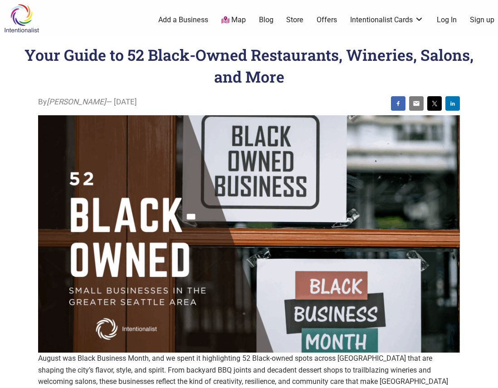 The width and height of the screenshot is (498, 388). What do you see at coordinates (326, 20) in the screenshot?
I see `a: Offers` at bounding box center [326, 20].